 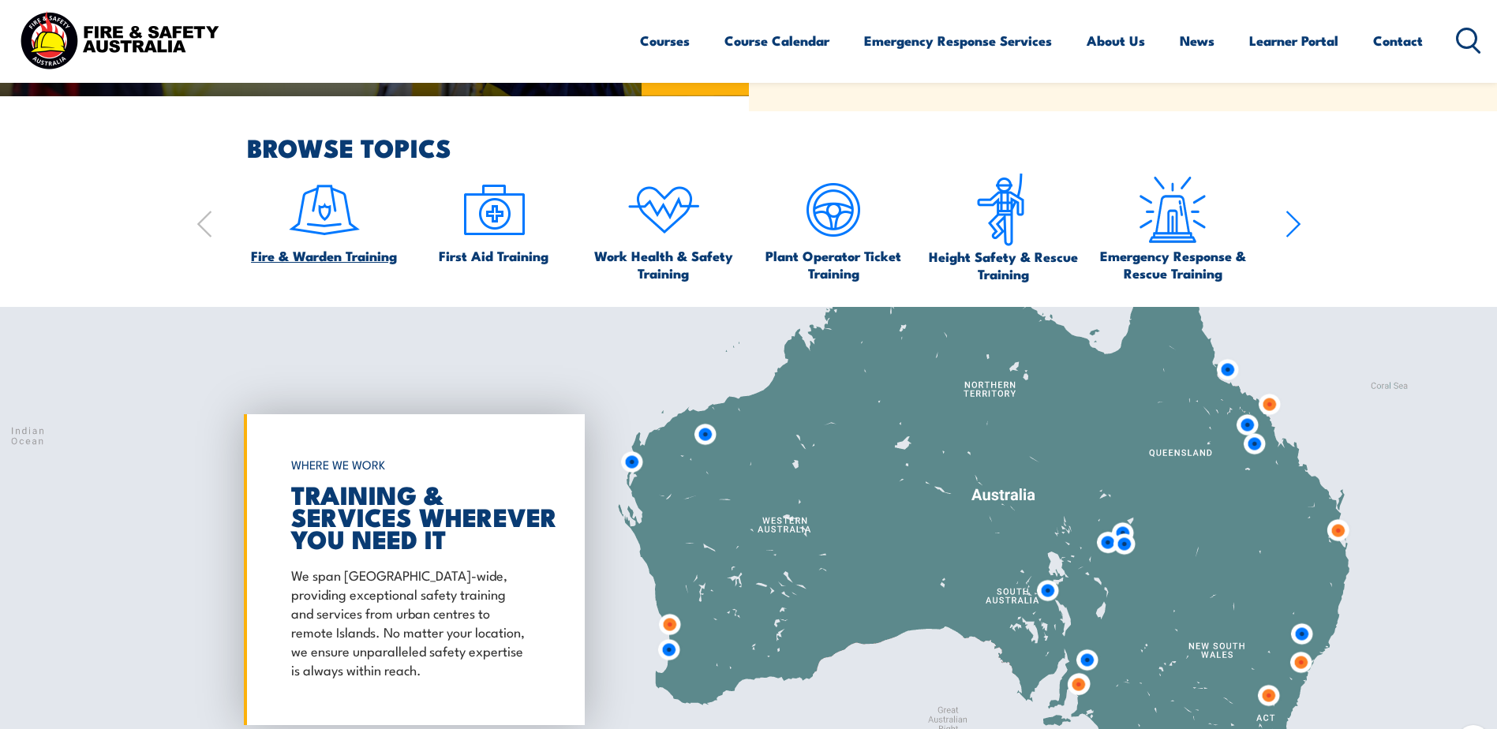 What do you see at coordinates (324, 219) in the screenshot?
I see `a: Fire & Warden Training` at bounding box center [324, 219].